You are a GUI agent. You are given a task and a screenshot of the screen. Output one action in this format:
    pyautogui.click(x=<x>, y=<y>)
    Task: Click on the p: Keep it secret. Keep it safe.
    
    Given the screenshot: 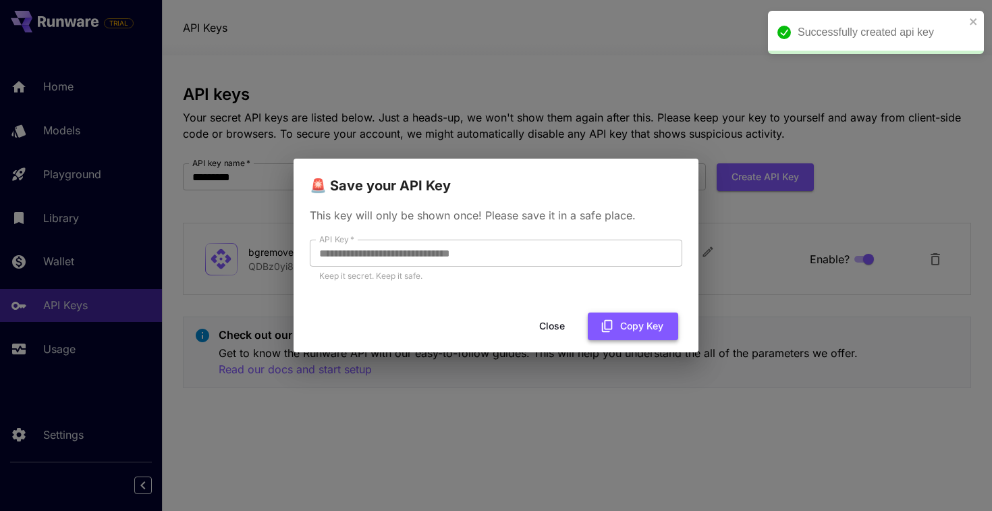 What is the action you would take?
    pyautogui.click(x=496, y=276)
    